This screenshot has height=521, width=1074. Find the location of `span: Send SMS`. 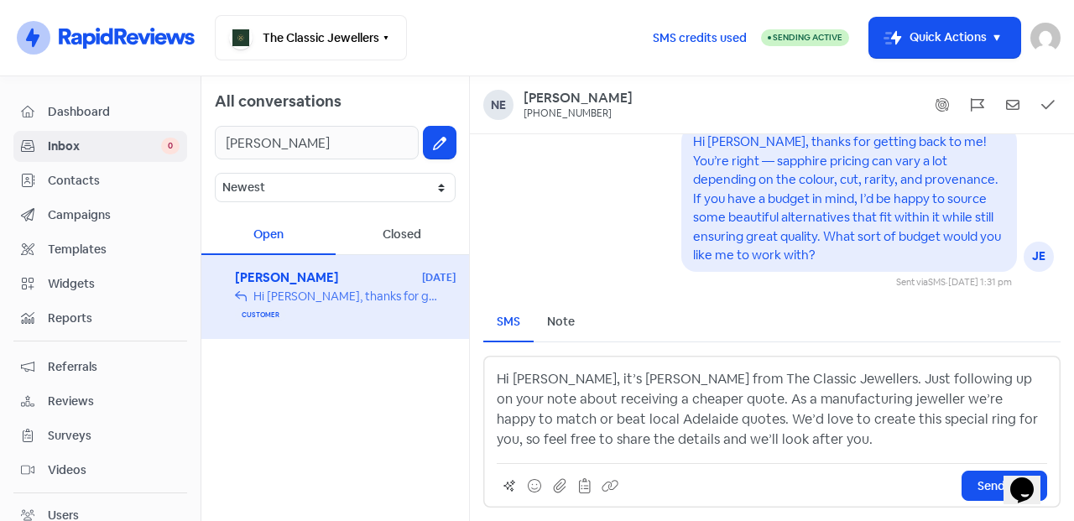

span: Send SMS is located at coordinates (1004, 486).